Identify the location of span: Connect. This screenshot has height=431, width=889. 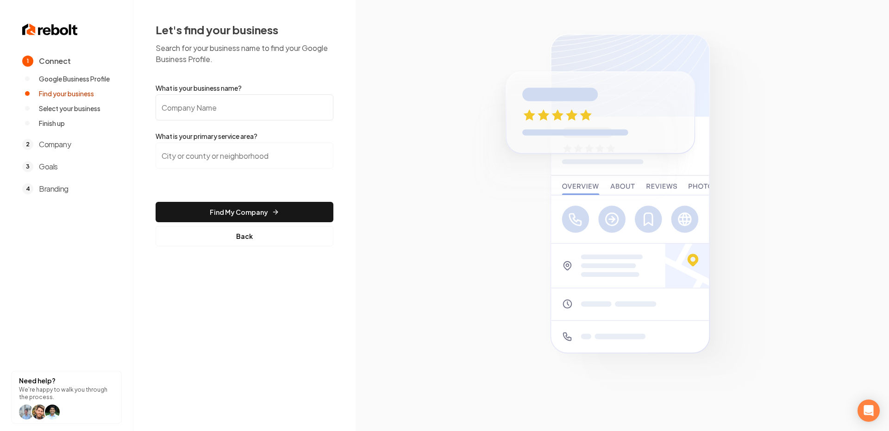
(55, 61).